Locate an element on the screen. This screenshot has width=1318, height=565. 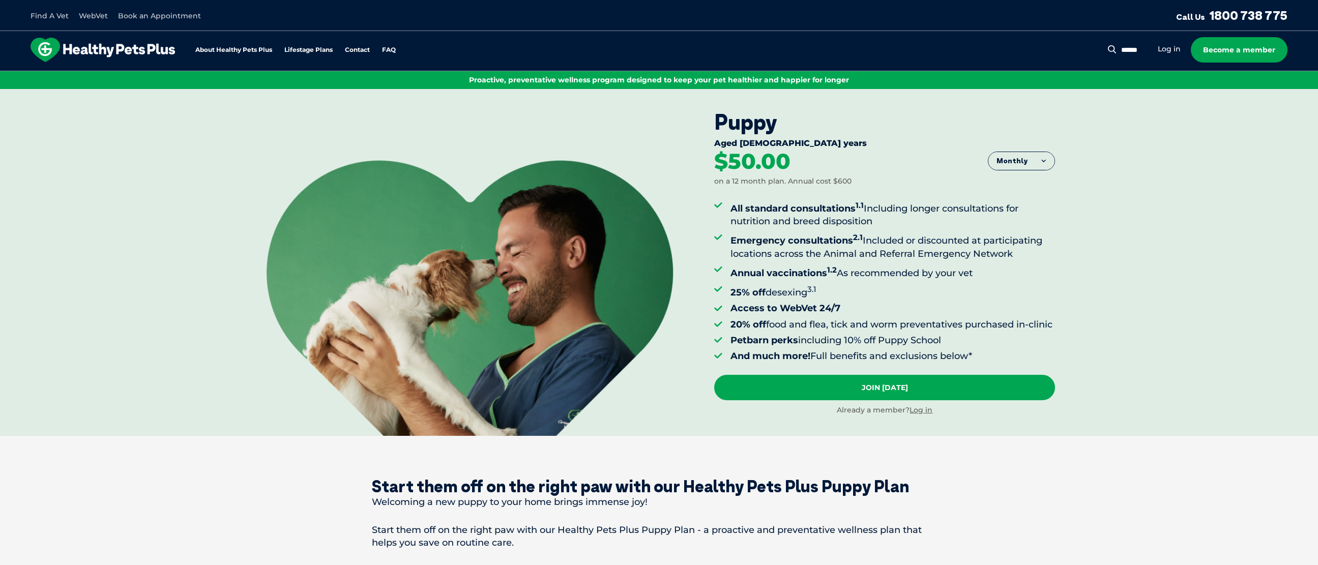
div: Already a member? is located at coordinates (885, 411).